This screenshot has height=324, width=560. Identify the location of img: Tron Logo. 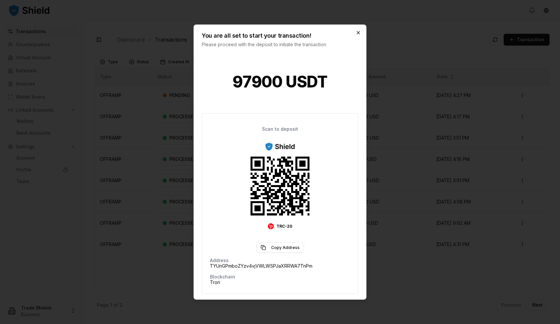
(271, 226).